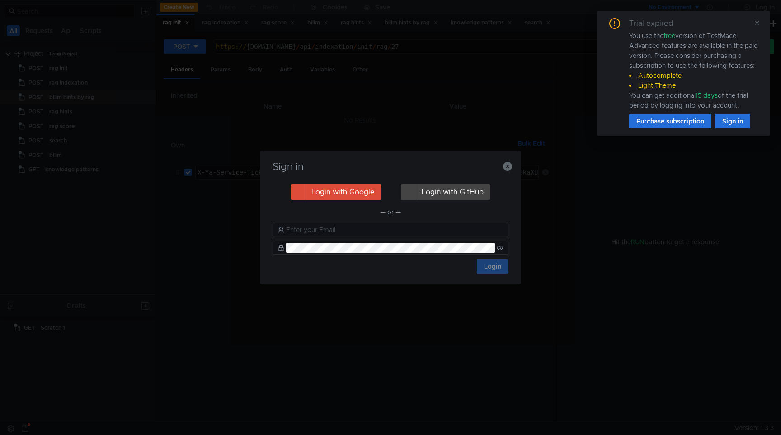 Image resolution: width=781 pixels, height=435 pixels. What do you see at coordinates (695, 76) in the screenshot?
I see `li: Autocomplete` at bounding box center [695, 76].